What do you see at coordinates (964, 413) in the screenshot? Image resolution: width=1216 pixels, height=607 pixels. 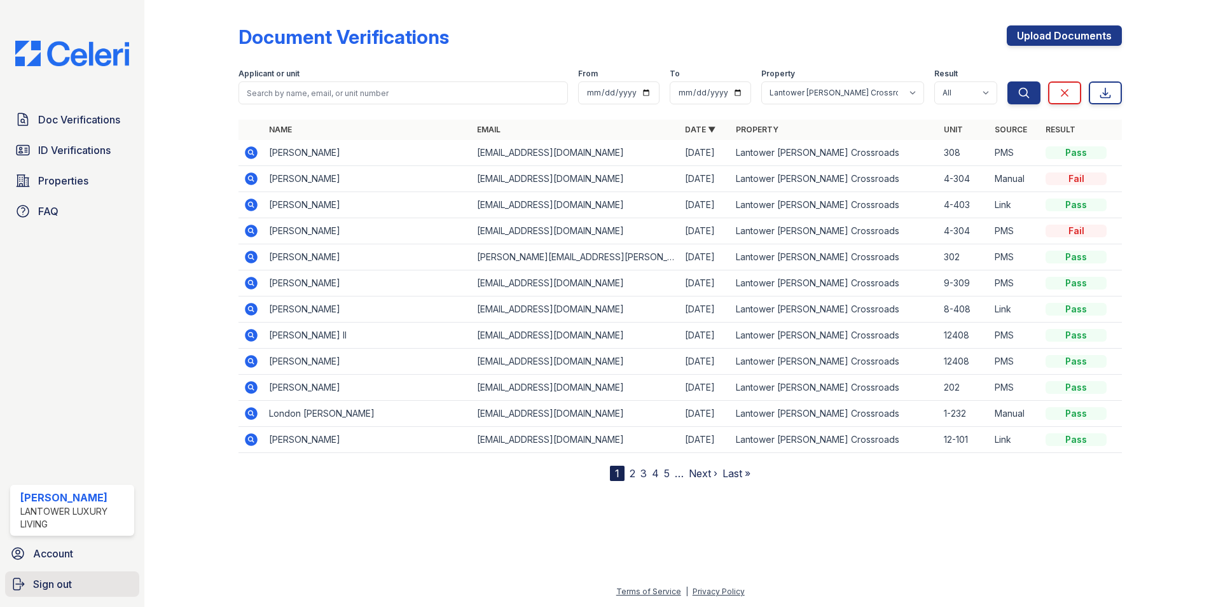 I see `td: 1-232` at bounding box center [964, 413].